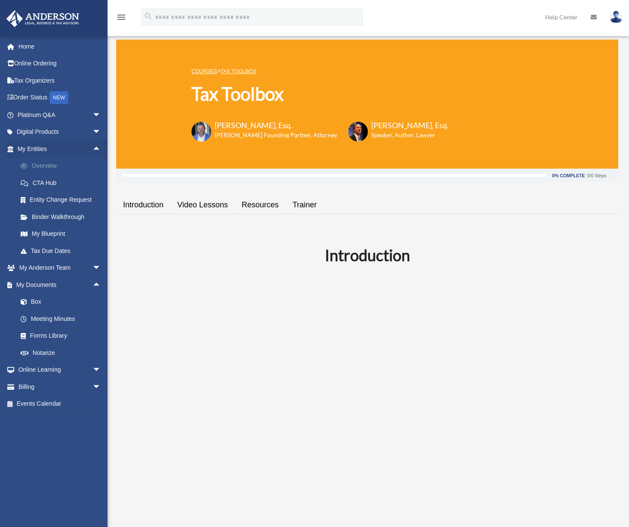 This screenshot has height=527, width=629. I want to click on img: User Pic, so click(616, 17).